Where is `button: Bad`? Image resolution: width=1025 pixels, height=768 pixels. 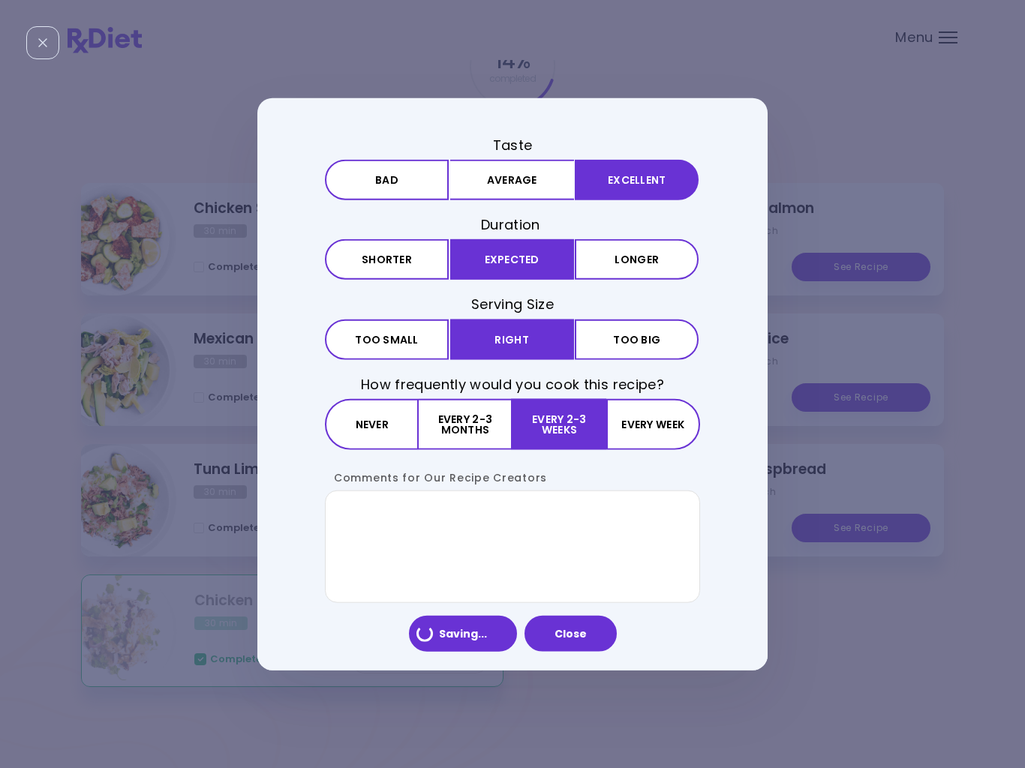 button: Bad is located at coordinates (386, 180).